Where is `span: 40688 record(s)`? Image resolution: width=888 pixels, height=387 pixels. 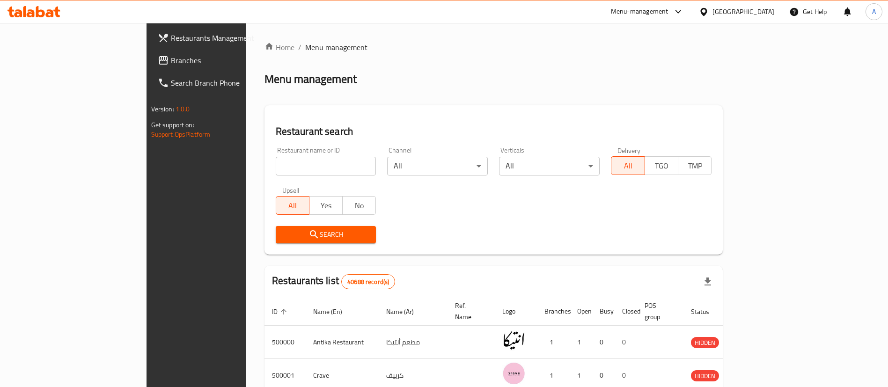 span: 40688 record(s) is located at coordinates (368, 282).